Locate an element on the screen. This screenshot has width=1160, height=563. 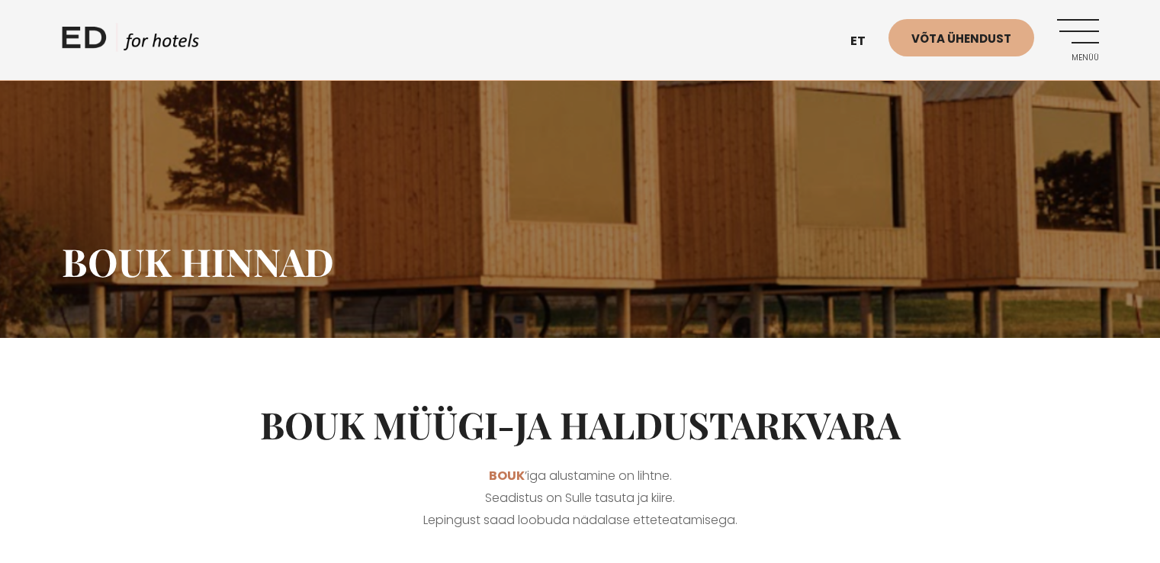
a: et is located at coordinates (866, 41).